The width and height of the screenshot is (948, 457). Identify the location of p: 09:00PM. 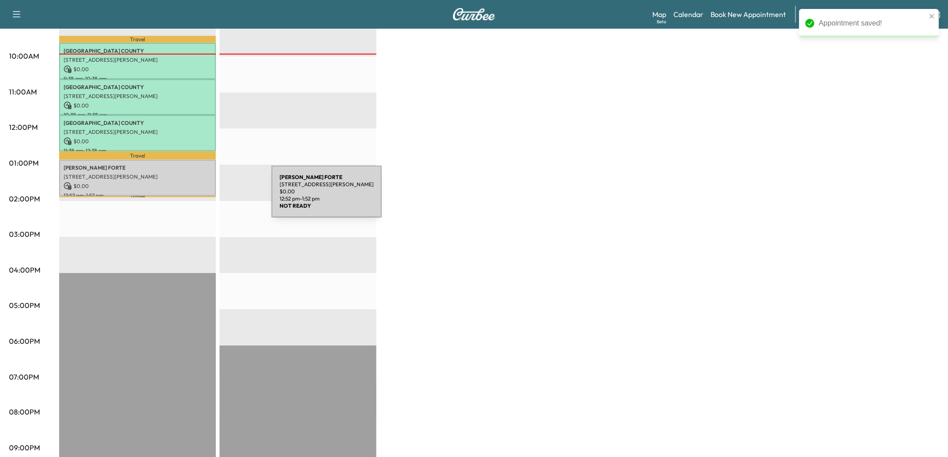
(24, 448).